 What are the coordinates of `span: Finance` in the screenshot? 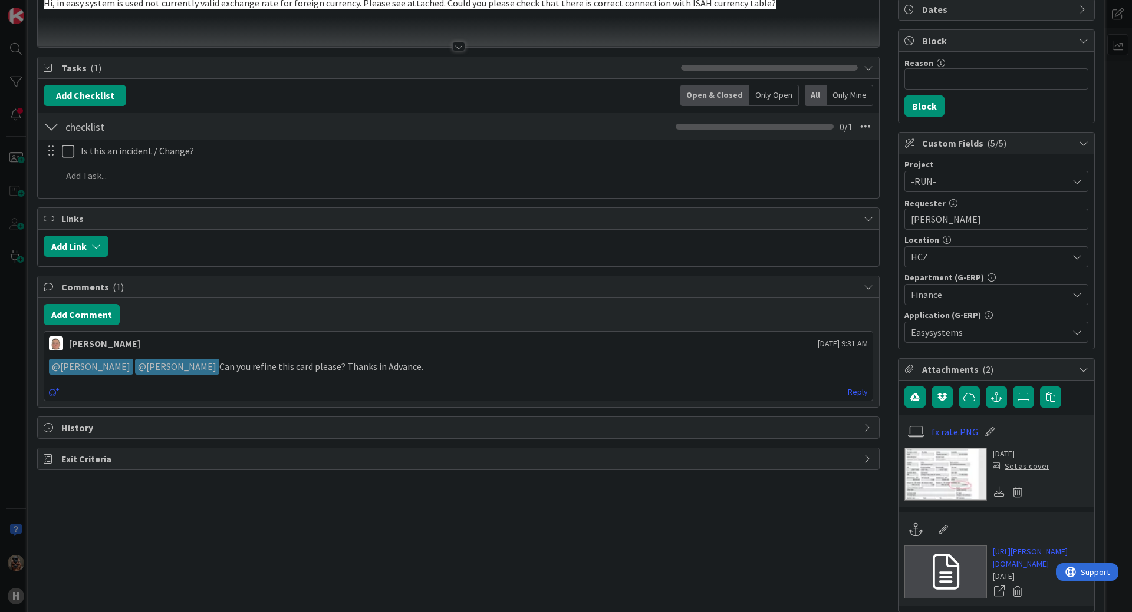 It's located at (989, 295).